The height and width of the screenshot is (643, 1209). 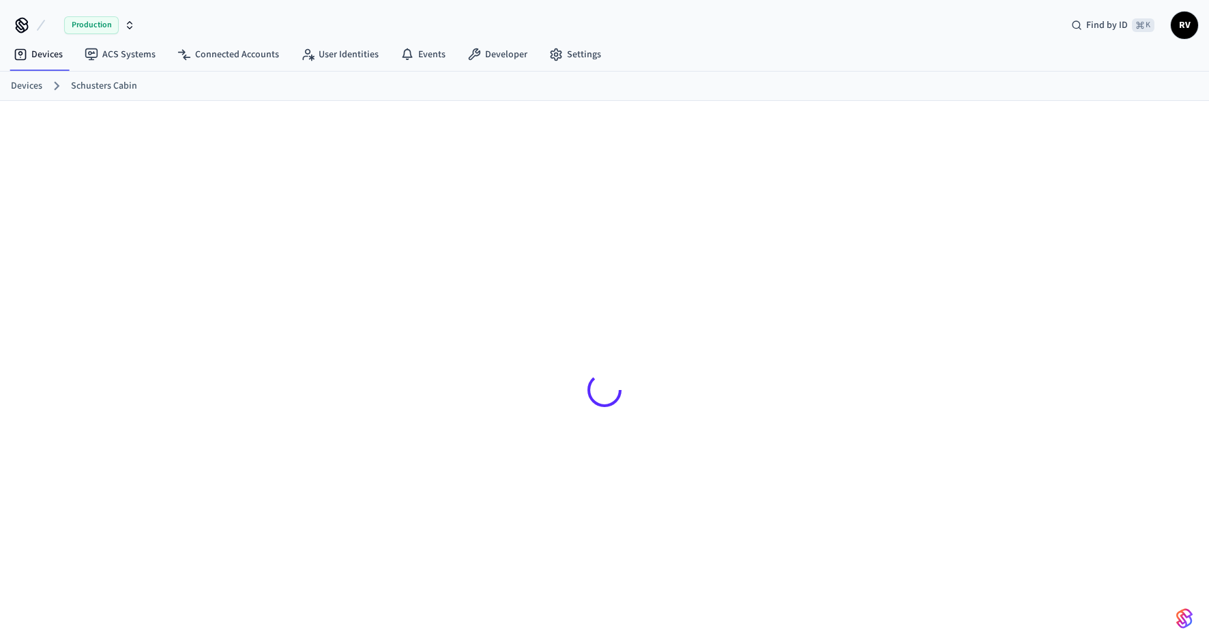 What do you see at coordinates (120, 55) in the screenshot?
I see `a: ACS Systems` at bounding box center [120, 55].